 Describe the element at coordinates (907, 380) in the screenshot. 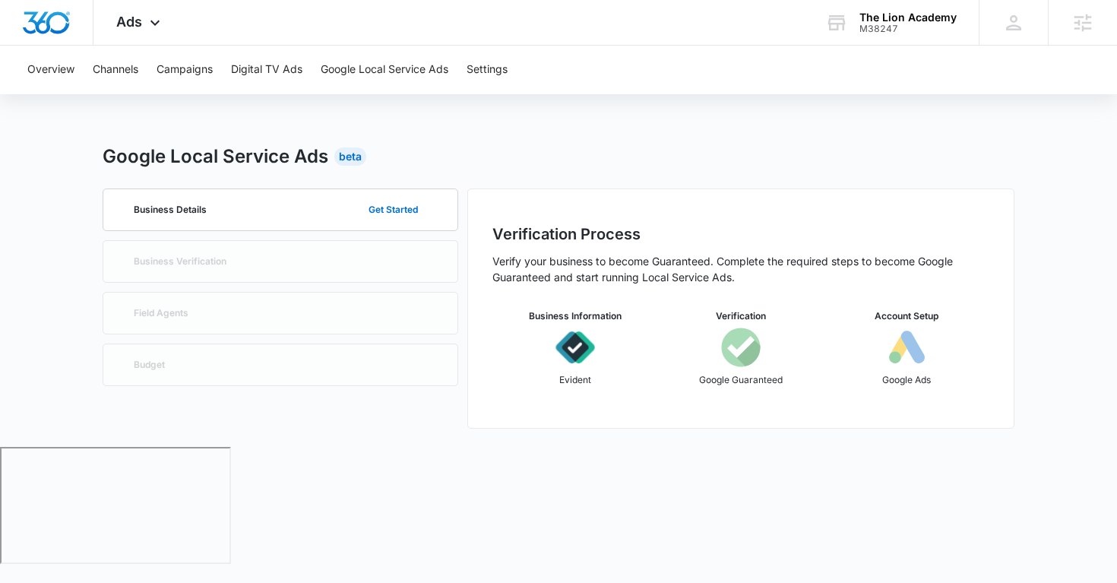

I see `p: Google Ads` at that location.